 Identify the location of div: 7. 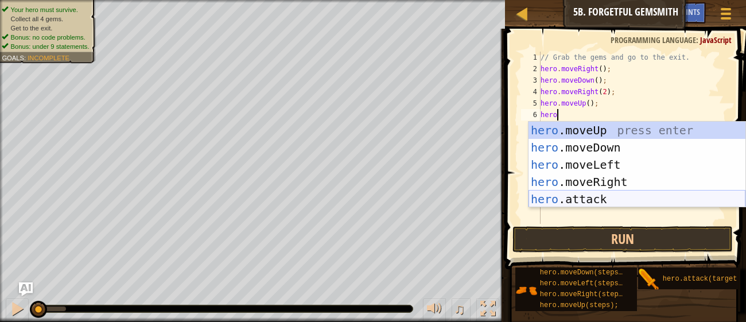
(531, 126).